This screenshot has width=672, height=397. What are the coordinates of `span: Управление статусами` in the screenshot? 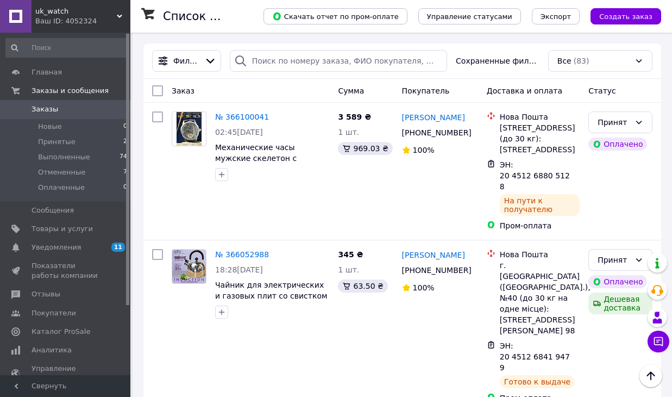 It's located at (469, 16).